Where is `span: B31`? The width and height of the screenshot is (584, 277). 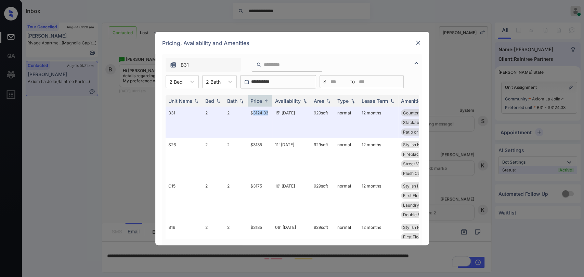 span: B31 is located at coordinates (185, 65).